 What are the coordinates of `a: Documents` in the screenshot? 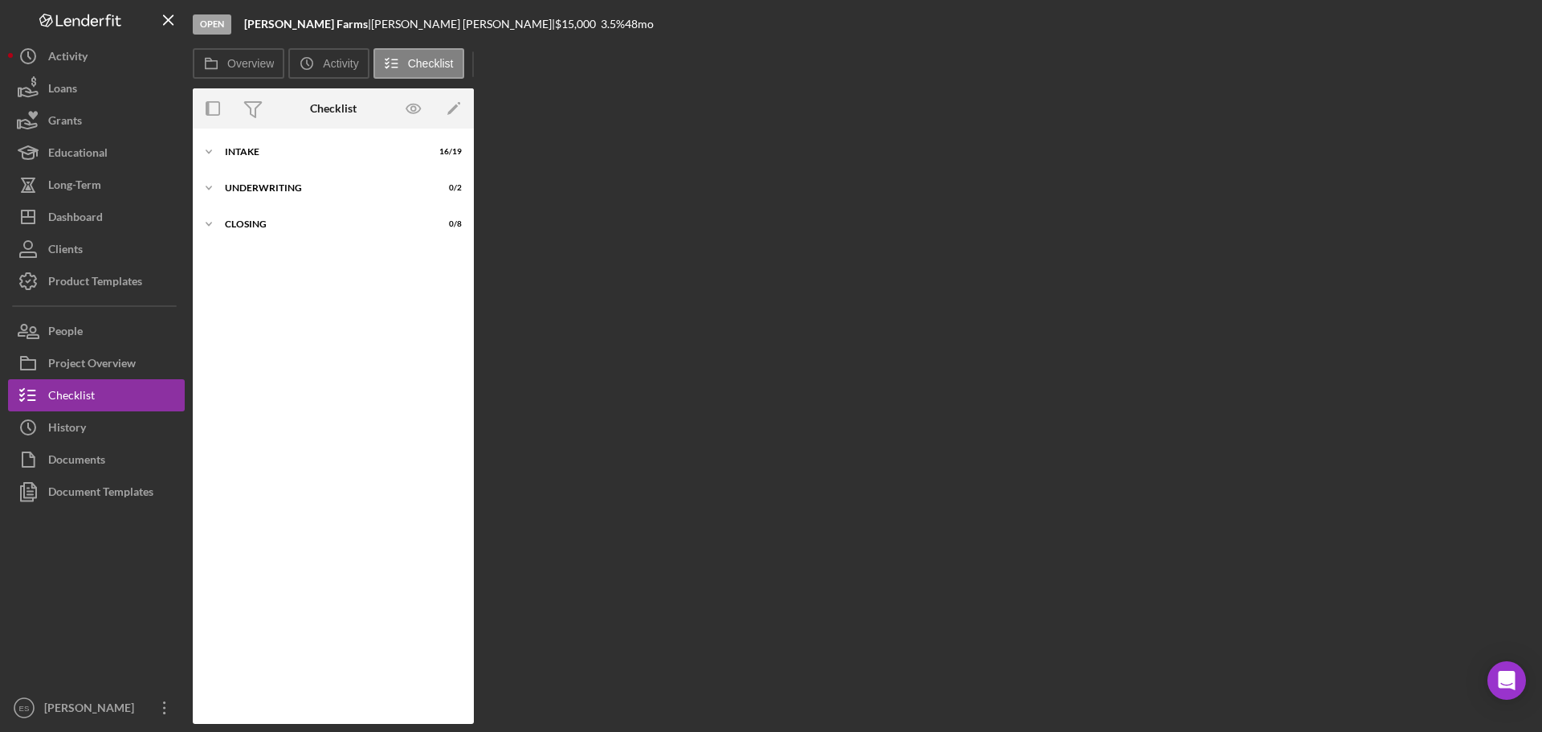 It's located at (96, 459).